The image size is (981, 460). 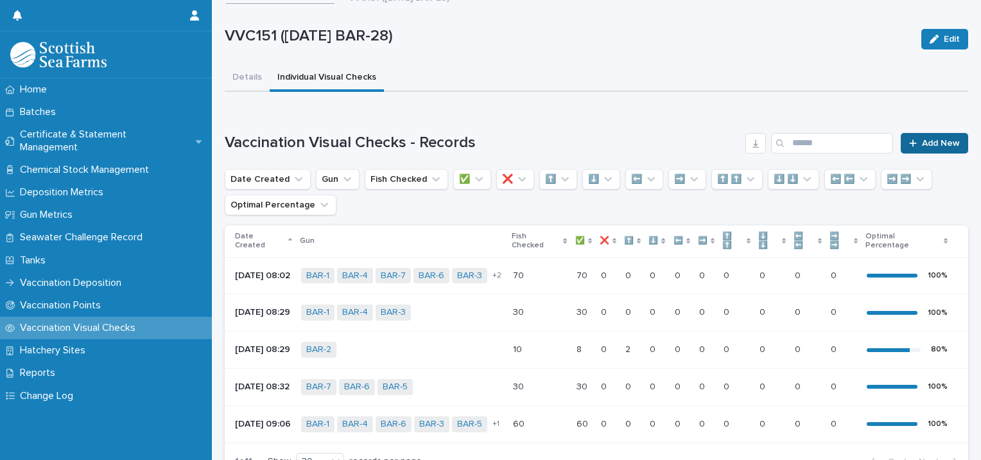 I want to click on button: Edit, so click(x=945, y=39).